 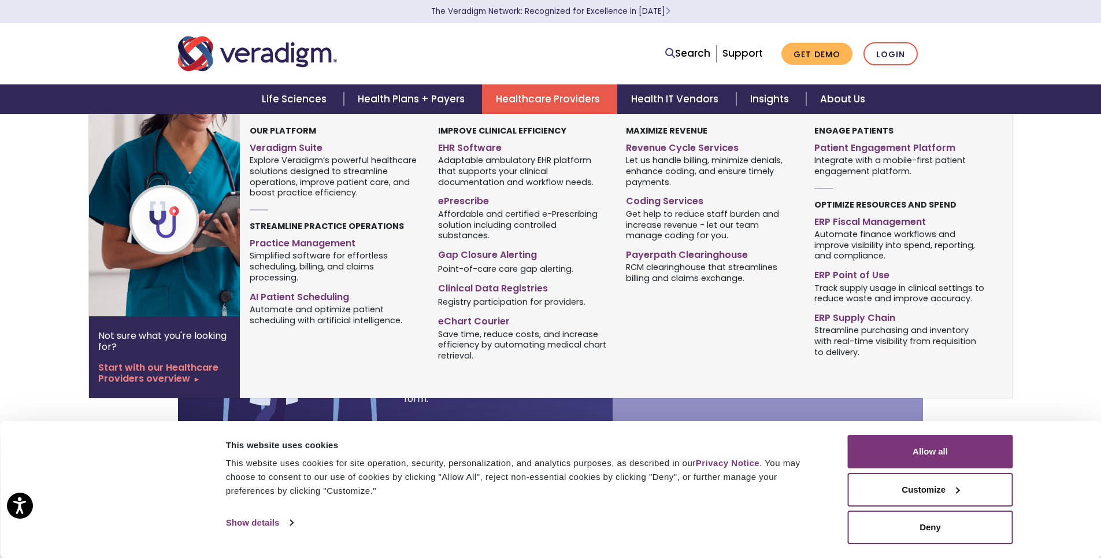 What do you see at coordinates (523, 171) in the screenshot?
I see `span: Adaptable ambulatory EHR platform that supports your clinical documentation and workflow needs.` at bounding box center [523, 171].